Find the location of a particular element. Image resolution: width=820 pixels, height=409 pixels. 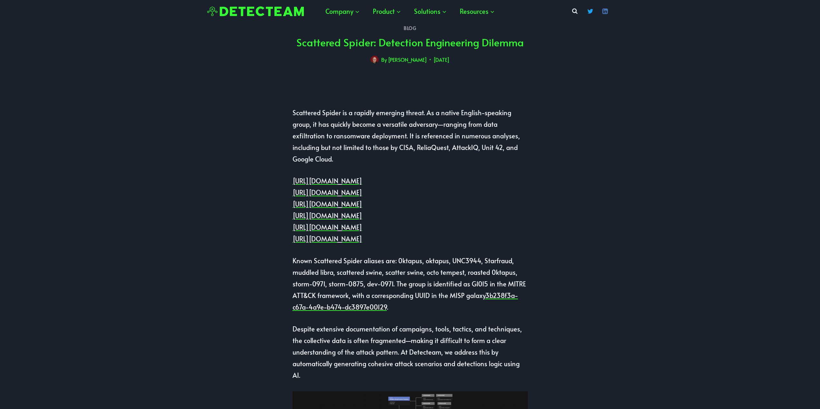

span: By is located at coordinates (384, 60).